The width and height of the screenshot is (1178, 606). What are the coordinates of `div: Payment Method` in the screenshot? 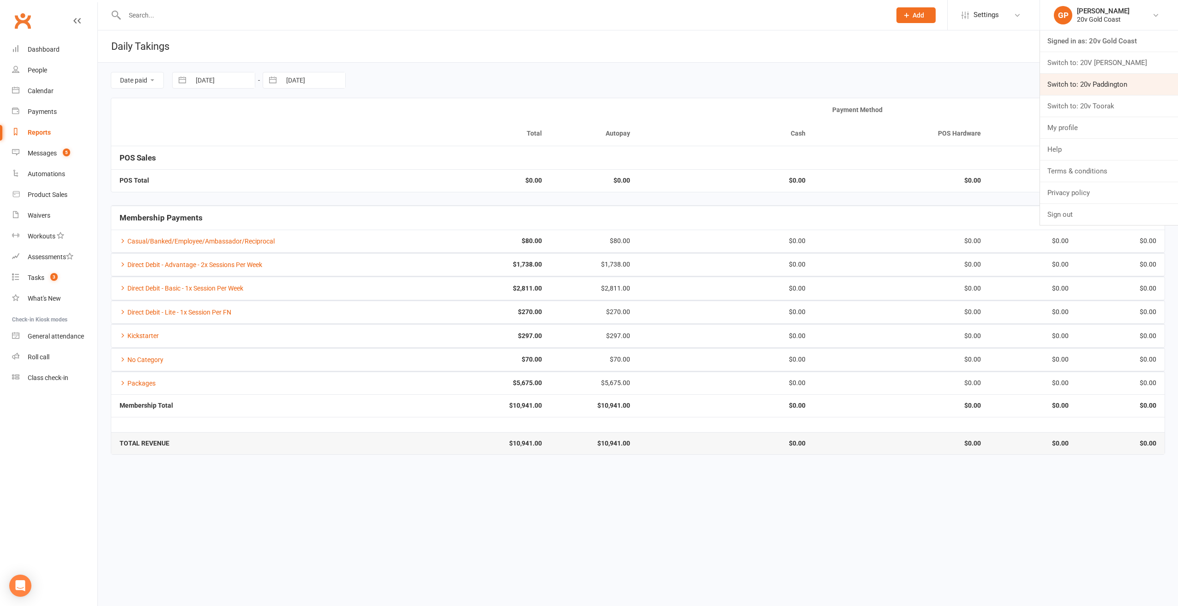 It's located at (857, 110).